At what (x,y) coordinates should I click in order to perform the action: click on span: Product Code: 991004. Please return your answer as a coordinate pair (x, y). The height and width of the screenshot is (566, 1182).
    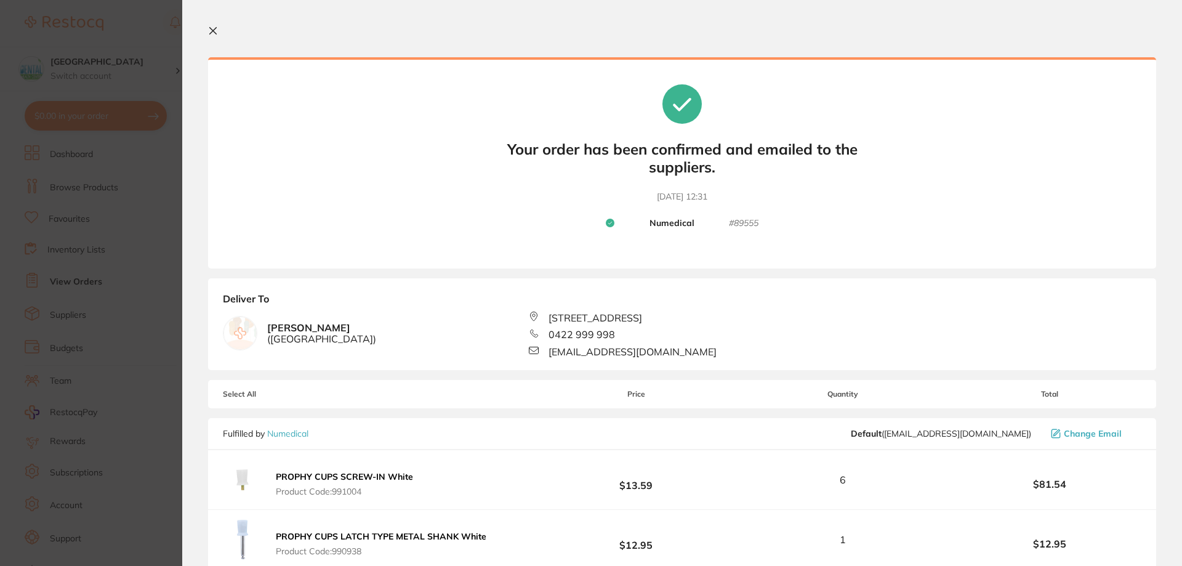
    Looking at the image, I should click on (344, 491).